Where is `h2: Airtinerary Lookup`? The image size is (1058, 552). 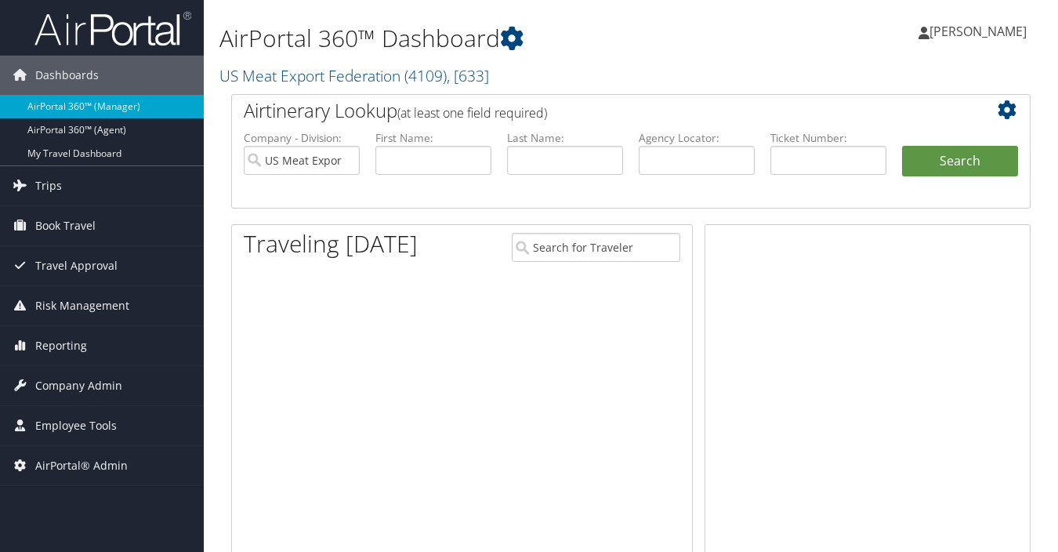
h2: Airtinerary Lookup is located at coordinates (597, 110).